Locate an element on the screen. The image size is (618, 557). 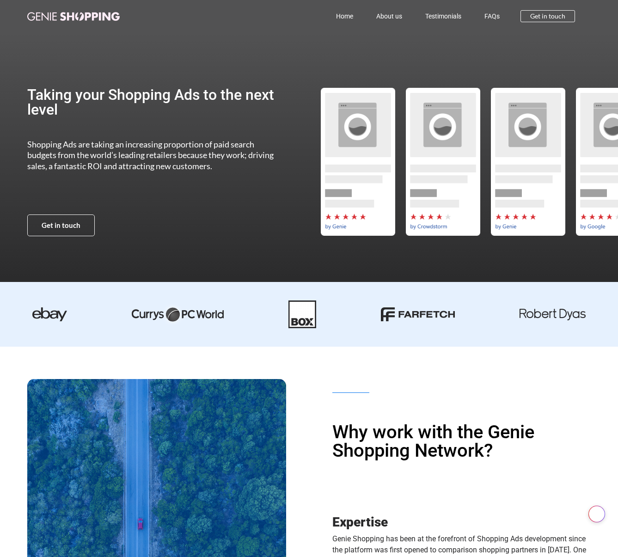
div: 3 / 5 is located at coordinates (528, 162).